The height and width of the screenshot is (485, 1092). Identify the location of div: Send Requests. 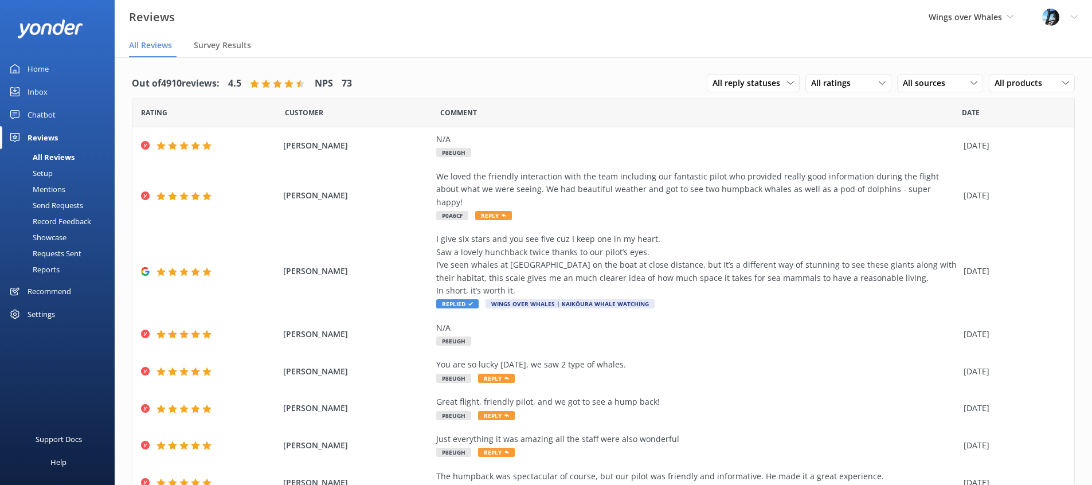
(45, 205).